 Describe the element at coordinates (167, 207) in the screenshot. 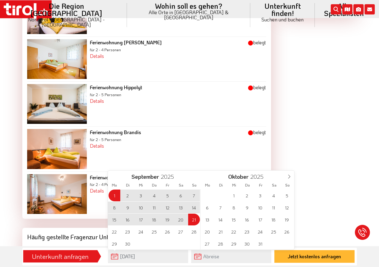

I see `span: September 12, 2025` at that location.